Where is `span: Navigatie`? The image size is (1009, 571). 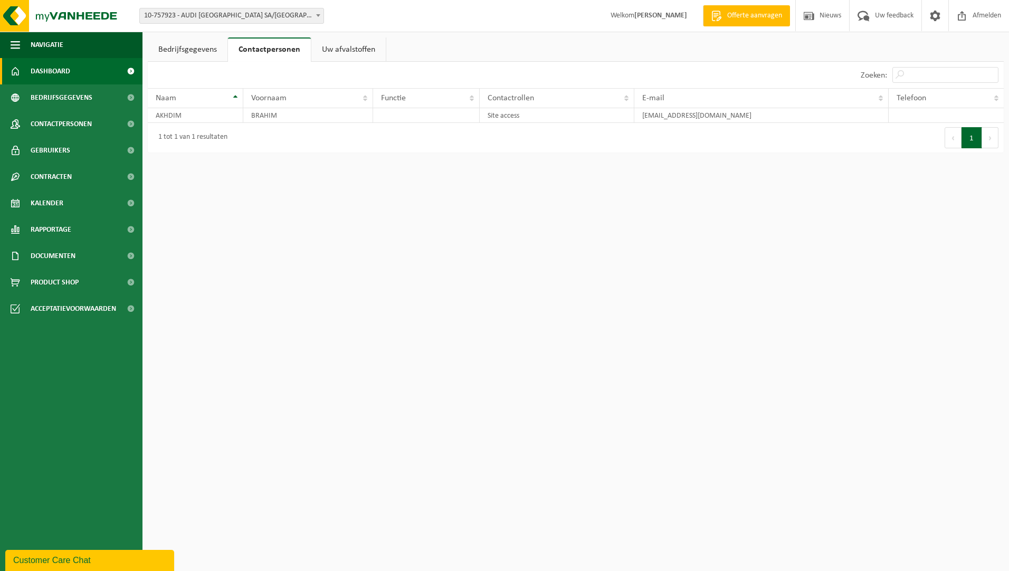
span: Navigatie is located at coordinates (47, 45).